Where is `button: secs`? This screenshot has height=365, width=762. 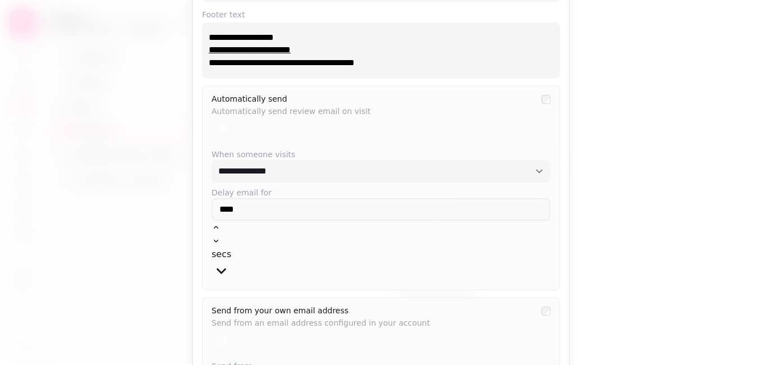
button: secs is located at coordinates (221, 264).